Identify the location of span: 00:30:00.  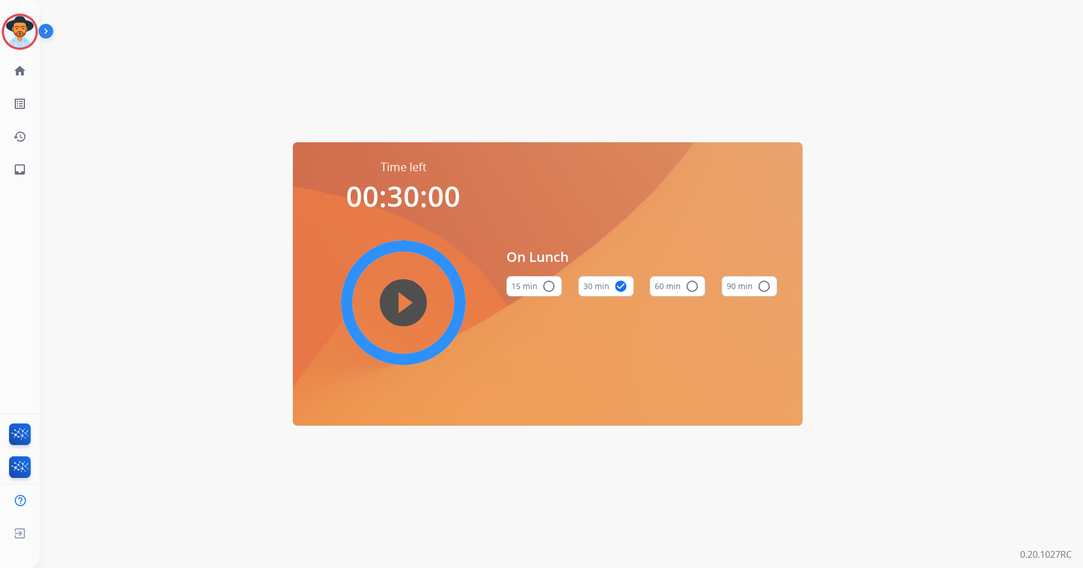
(403, 196).